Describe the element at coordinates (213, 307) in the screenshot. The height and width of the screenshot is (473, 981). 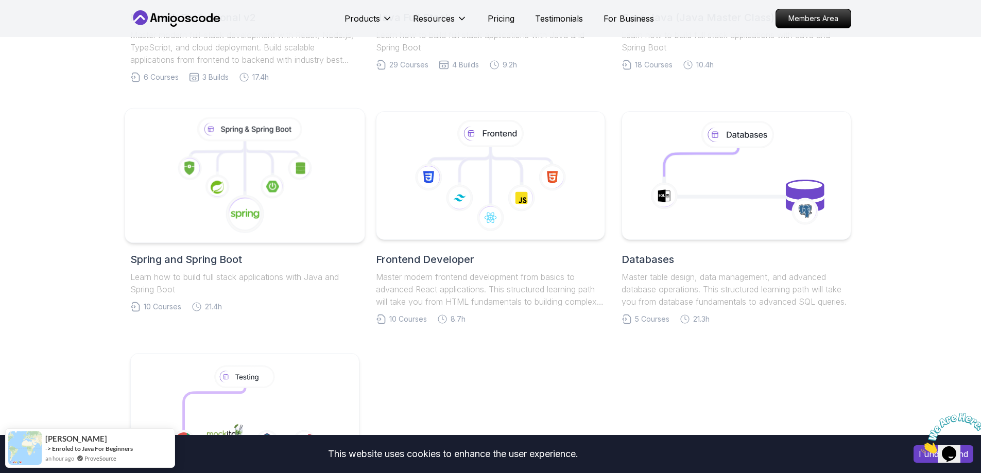
I see `span: 21.4h` at that location.